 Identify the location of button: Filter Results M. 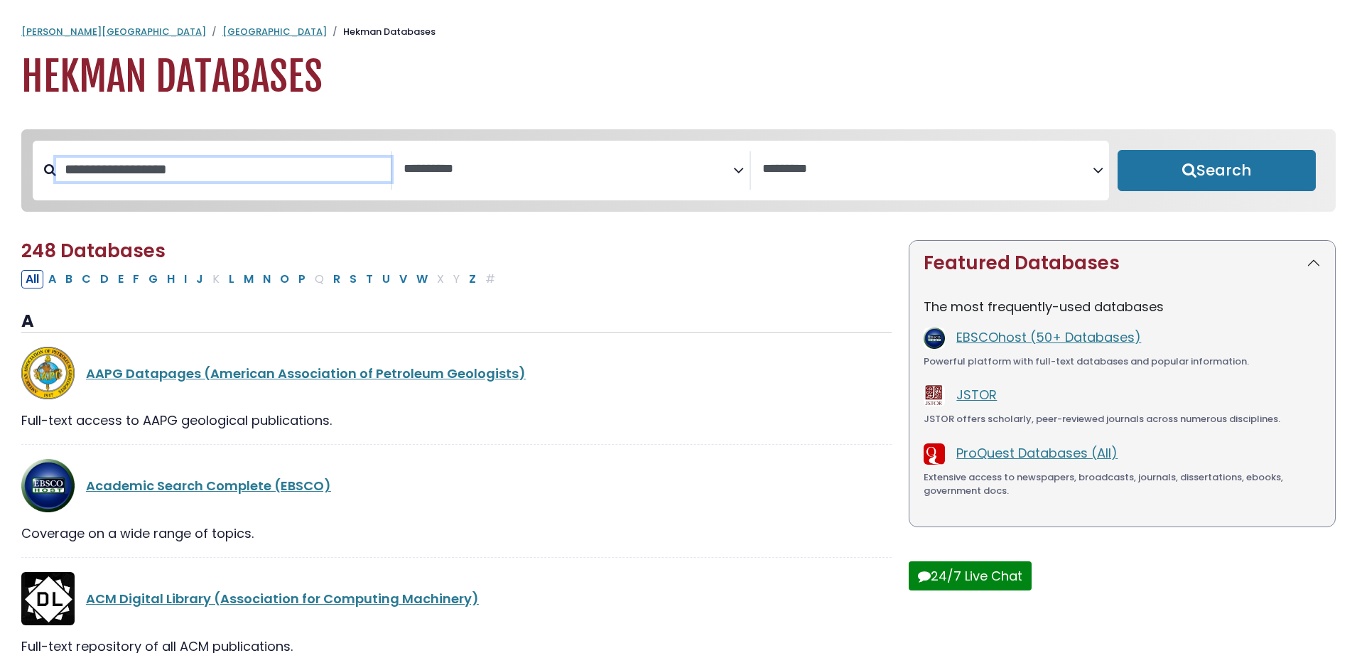
(249, 279).